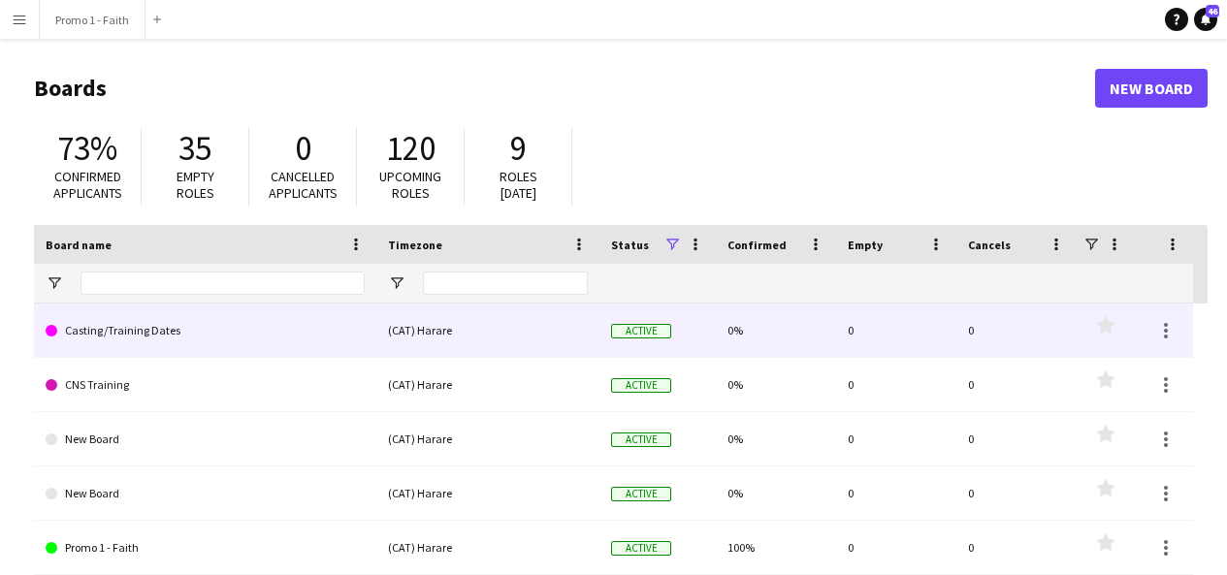  What do you see at coordinates (865, 244) in the screenshot?
I see `span: Empty` at bounding box center [865, 244].